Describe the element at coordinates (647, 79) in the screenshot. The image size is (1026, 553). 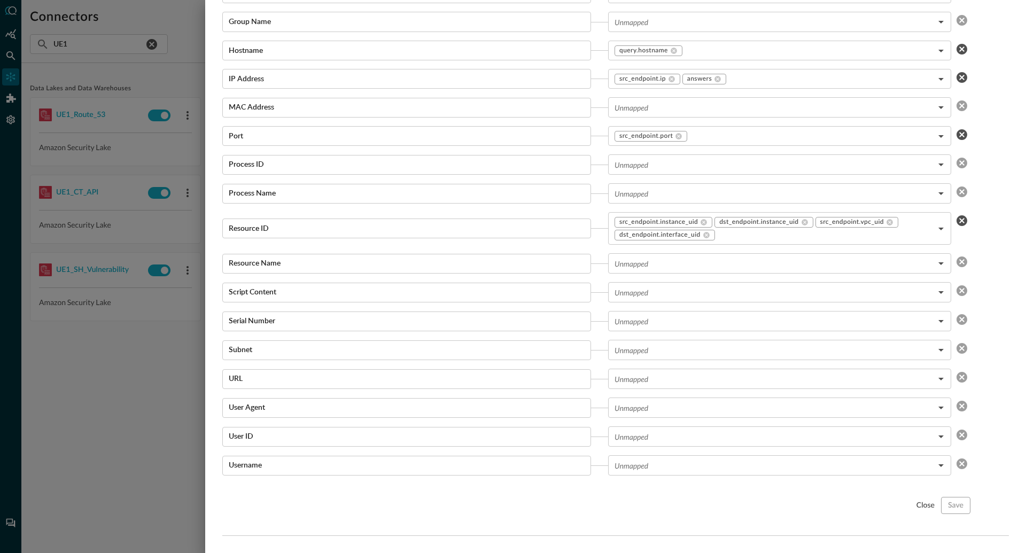
I see `div: src_endpoint.ip` at that location.